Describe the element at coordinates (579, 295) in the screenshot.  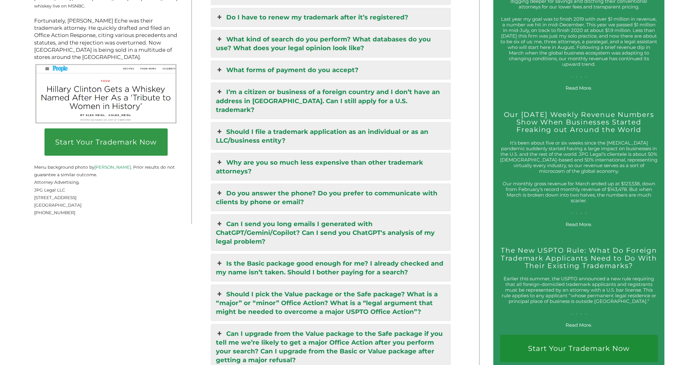
I see `p: Earlier this summer, the USPTO announced a new rule requiring that all foreign-domiciled trademar...` at that location.